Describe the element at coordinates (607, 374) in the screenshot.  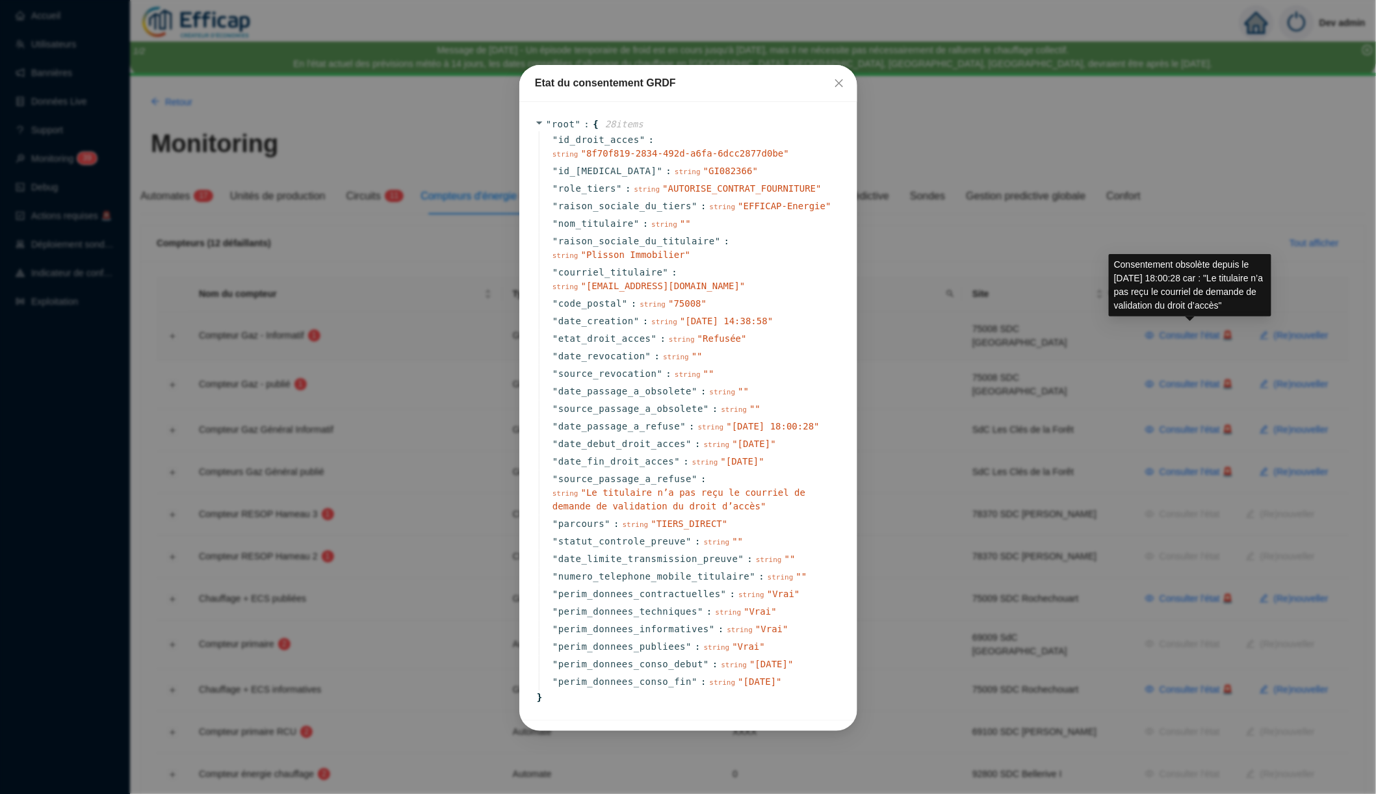
I see `span: source_revocation` at that location.